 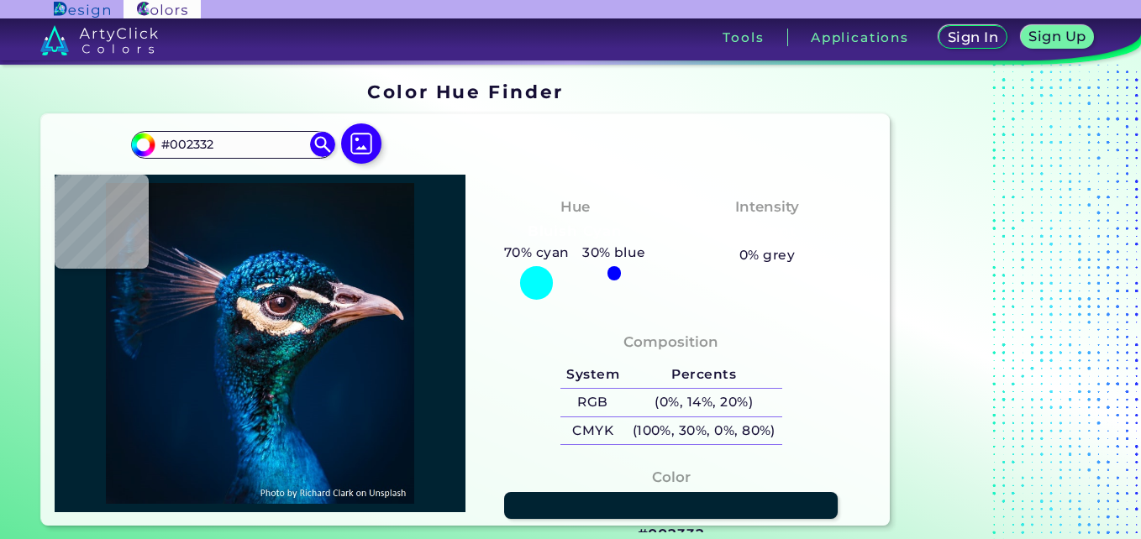 I want to click on h5: 70% cyan, so click(x=536, y=253).